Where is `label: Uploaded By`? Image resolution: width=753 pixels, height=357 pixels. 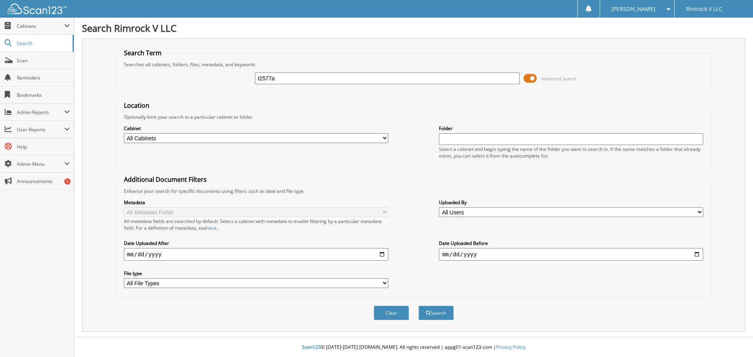
label: Uploaded By is located at coordinates (571, 202).